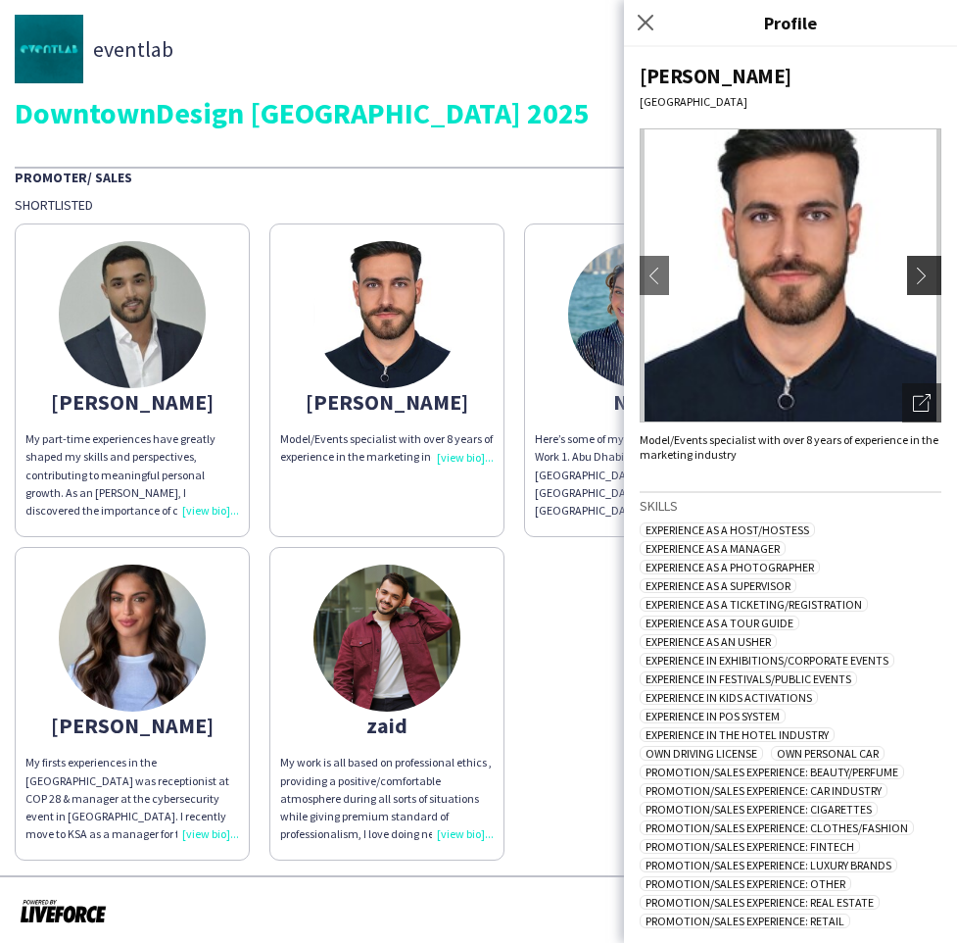 Image resolution: width=957 pixels, height=943 pixels. Describe the element at coordinates (387, 725) in the screenshot. I see `div: zaid` at that location.